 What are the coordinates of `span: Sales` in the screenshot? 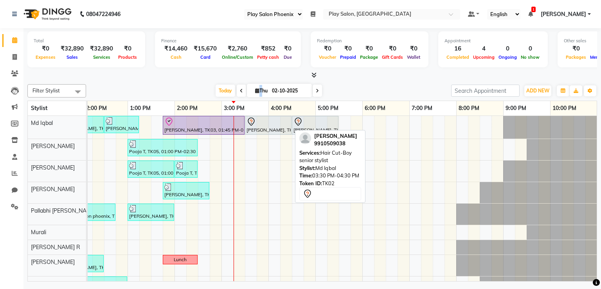 It's located at (72, 57).